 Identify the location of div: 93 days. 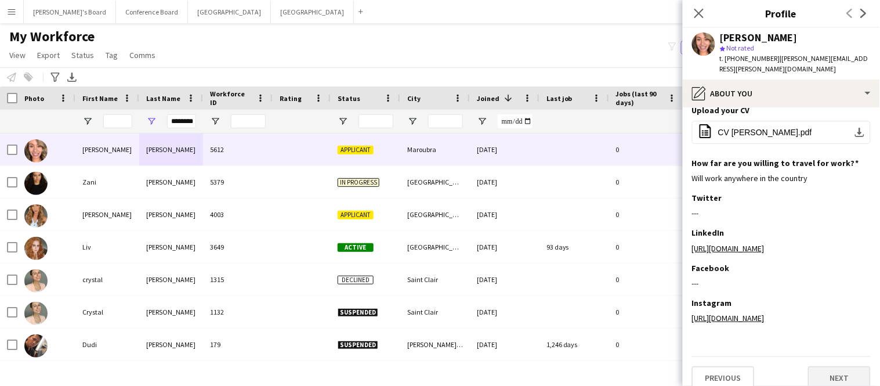
(575, 247).